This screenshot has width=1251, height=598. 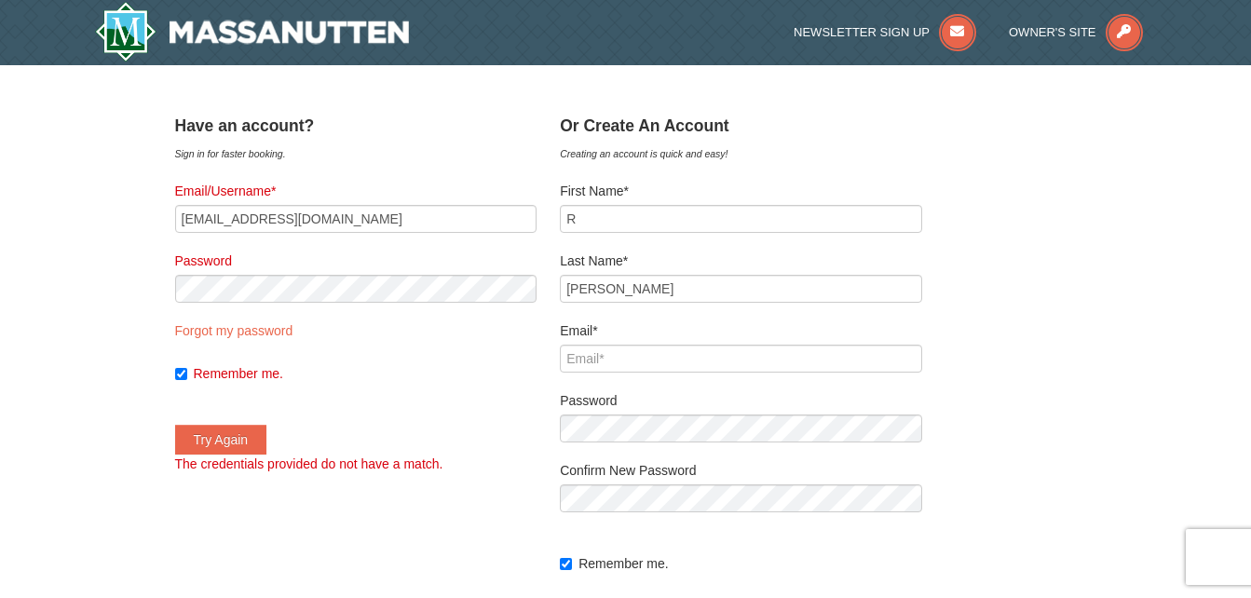 I want to click on input: Email/Username*, so click(x=356, y=219).